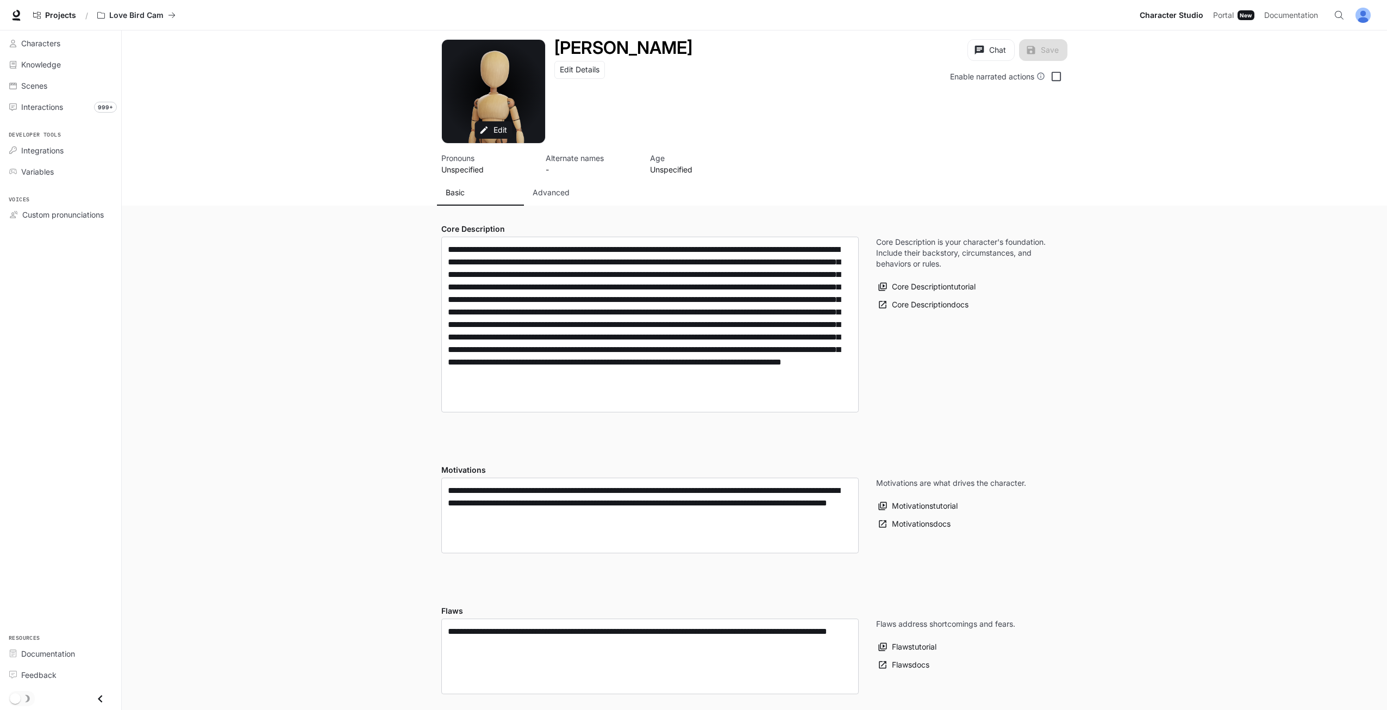  I want to click on p: Alternate names, so click(592, 158).